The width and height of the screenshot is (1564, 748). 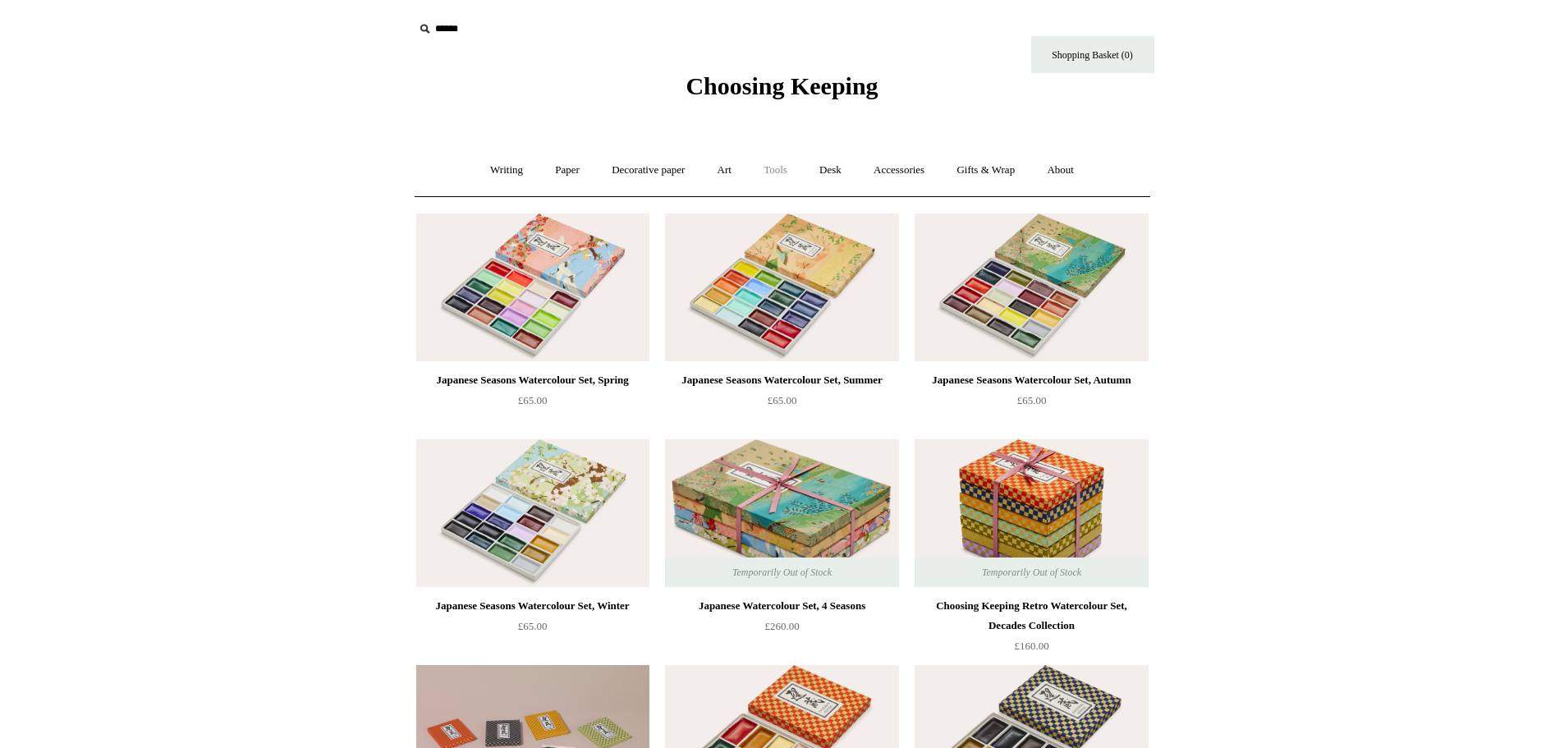 I want to click on div: Choosing Keeping Retro Watercolour Set, Decades Collection, so click(x=1031, y=616).